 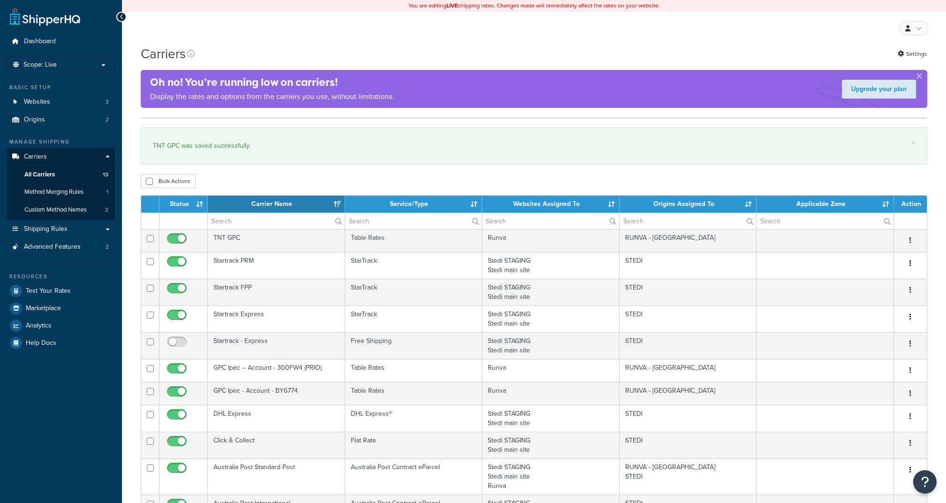 What do you see at coordinates (39, 174) in the screenshot?
I see `span: All Carriers` at bounding box center [39, 174].